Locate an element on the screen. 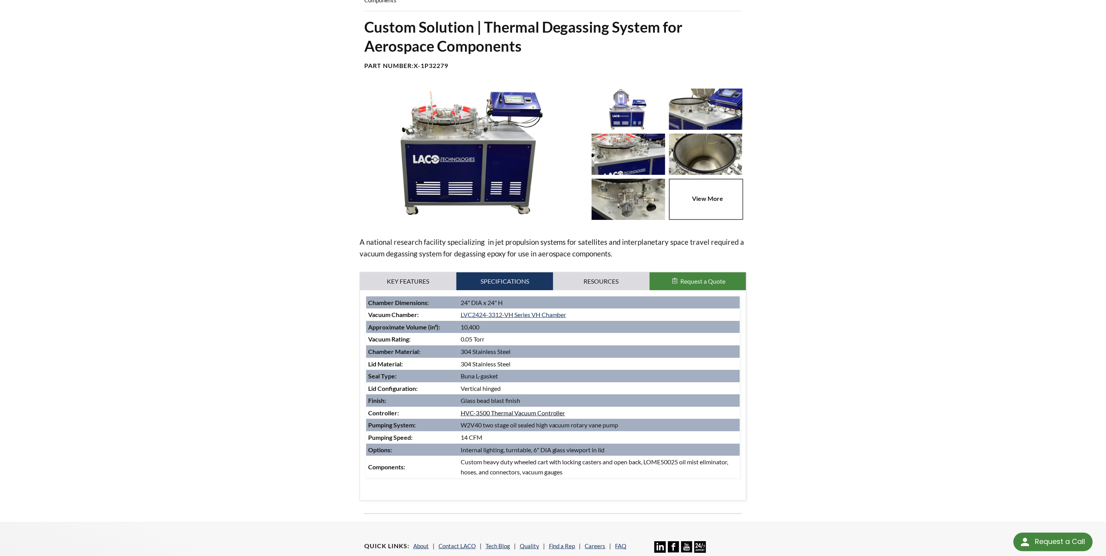 The image size is (1106, 556). img: Thermal Degassing System for Aerospace Components, chamber internal is located at coordinates (706, 154).